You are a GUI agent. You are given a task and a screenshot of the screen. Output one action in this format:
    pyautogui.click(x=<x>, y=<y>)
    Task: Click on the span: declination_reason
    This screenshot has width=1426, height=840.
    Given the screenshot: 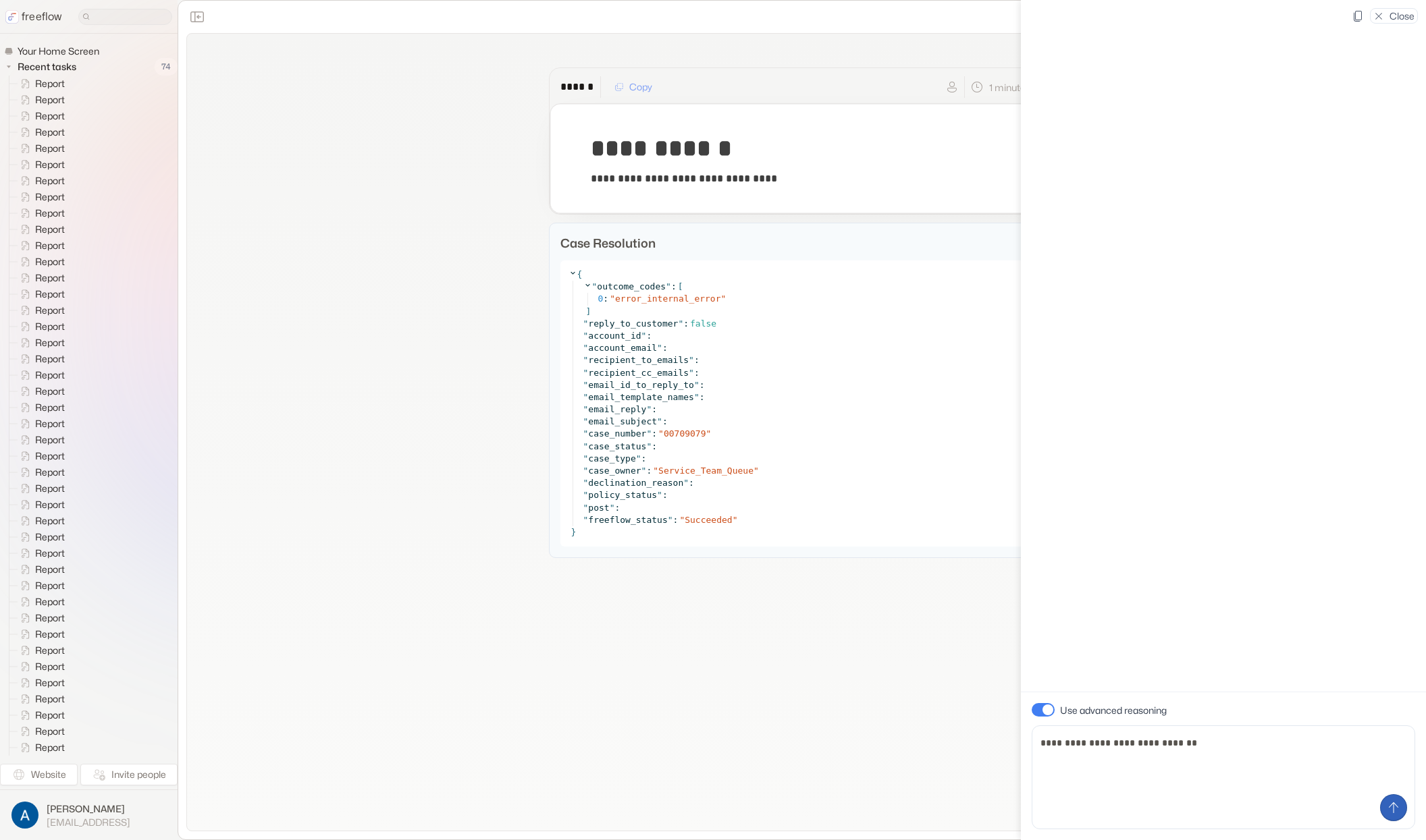 What is the action you would take?
    pyautogui.click(x=635, y=483)
    